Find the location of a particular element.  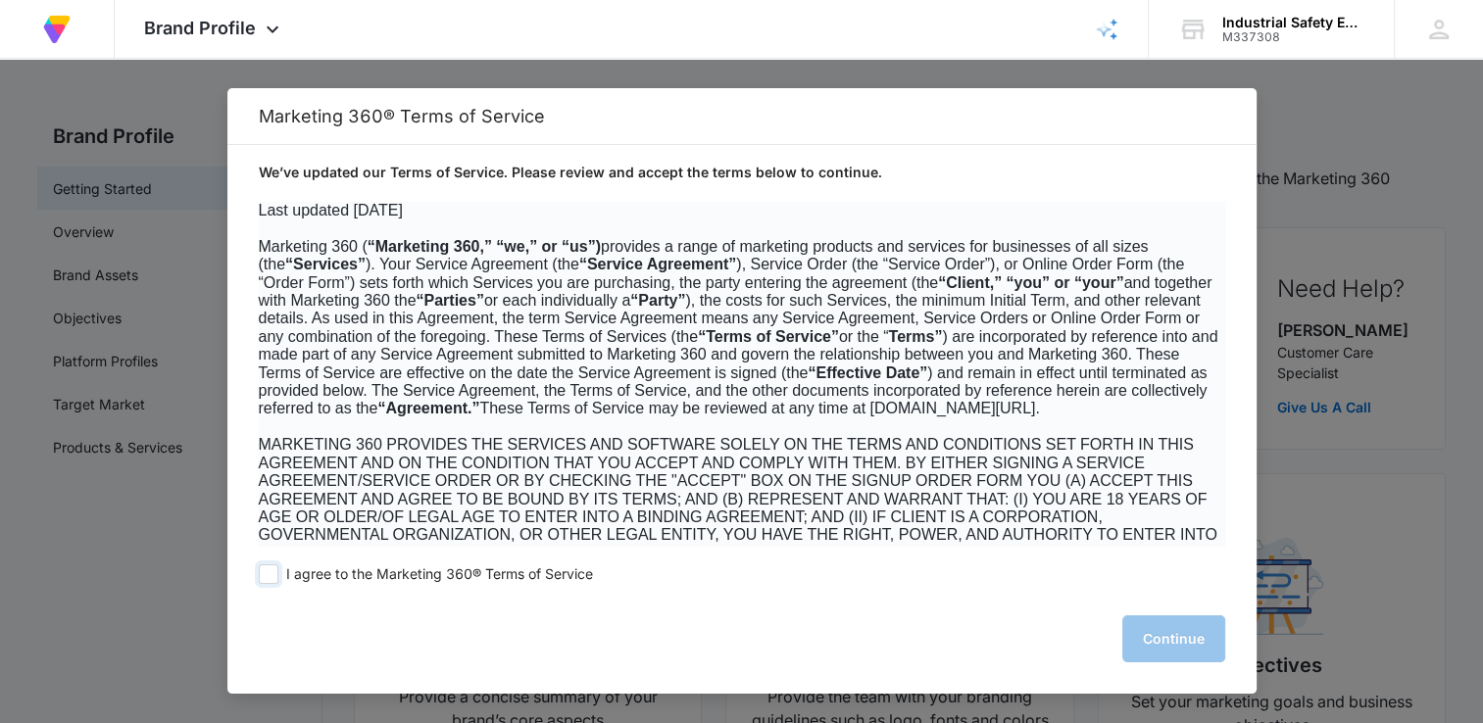

b: “Agreement.” is located at coordinates (428, 408).